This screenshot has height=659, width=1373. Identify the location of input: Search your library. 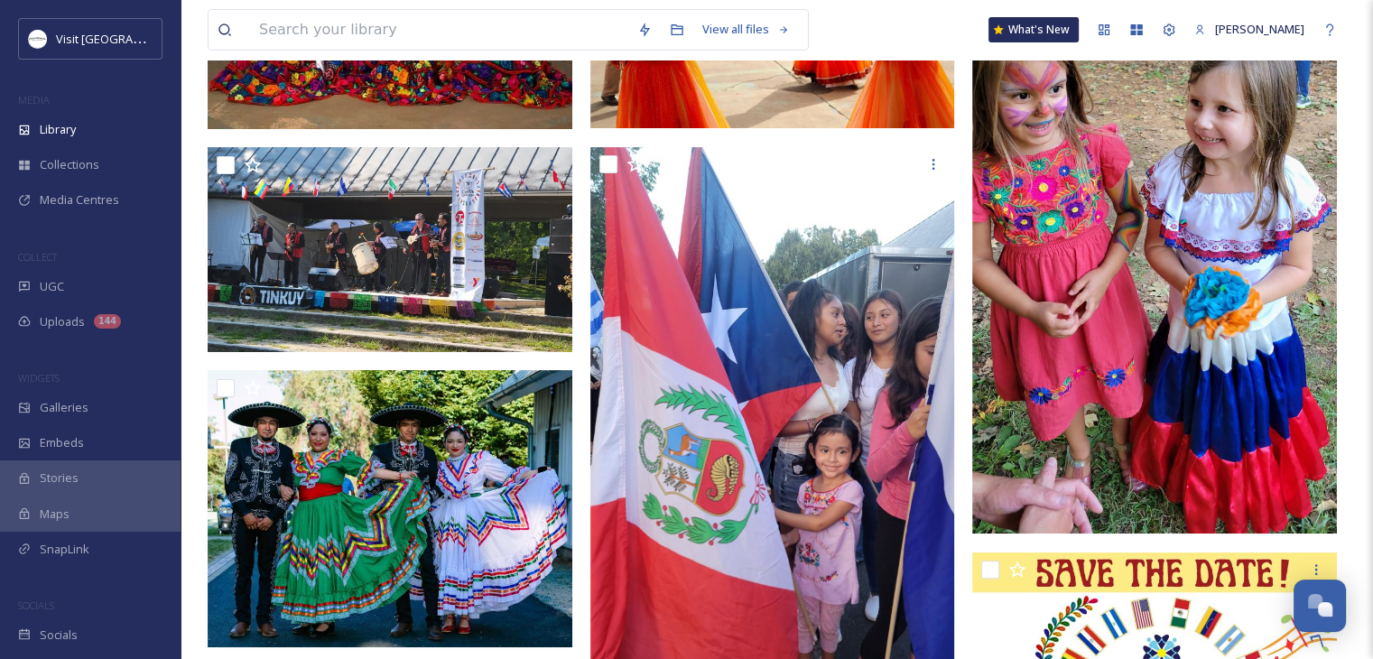
(439, 30).